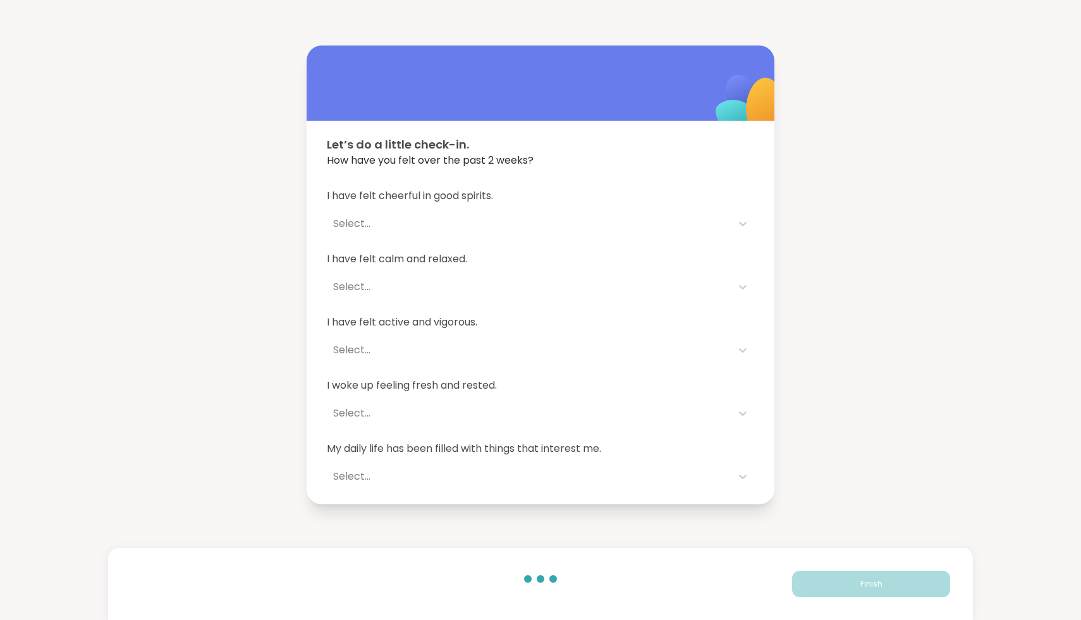 The width and height of the screenshot is (1081, 620). Describe the element at coordinates (540, 259) in the screenshot. I see `span: I have felt calm and relaxed.` at that location.